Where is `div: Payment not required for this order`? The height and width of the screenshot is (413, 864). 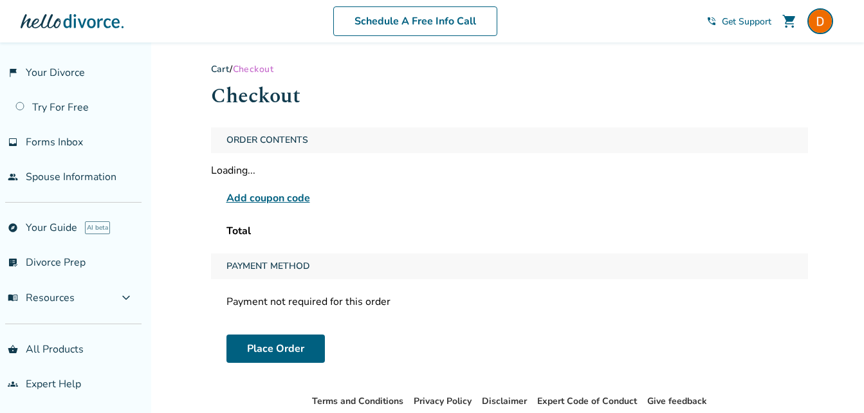
div: Payment not required for this order is located at coordinates (509, 302).